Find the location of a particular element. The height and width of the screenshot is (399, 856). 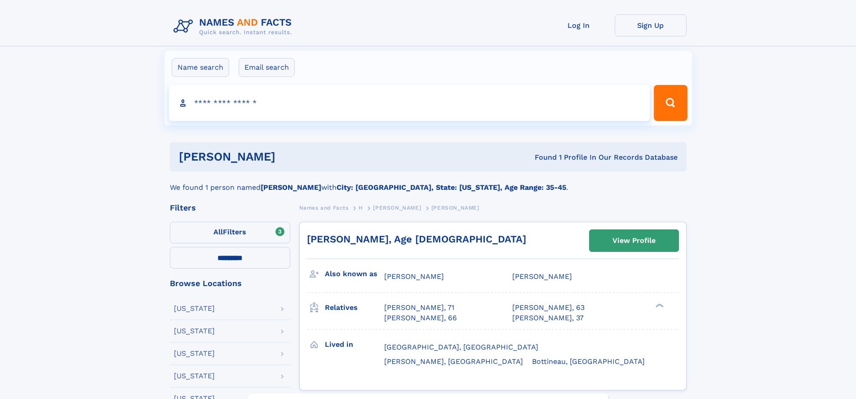

button: Search Button is located at coordinates (671, 103).